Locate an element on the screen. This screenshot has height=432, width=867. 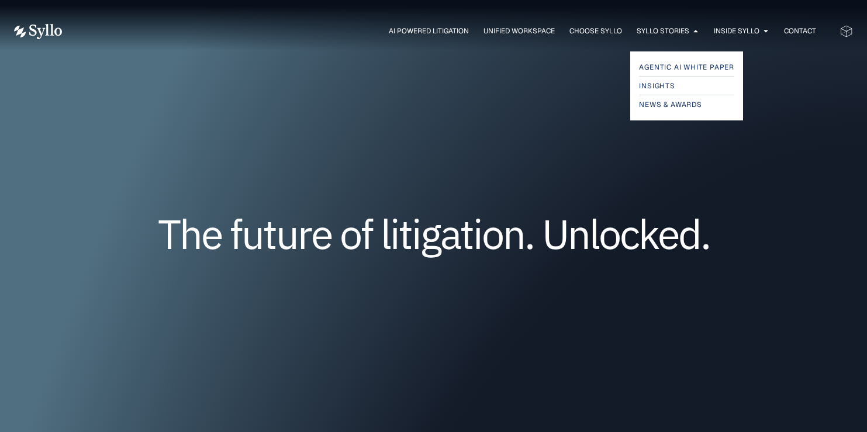
span: Insights is located at coordinates (657, 86).